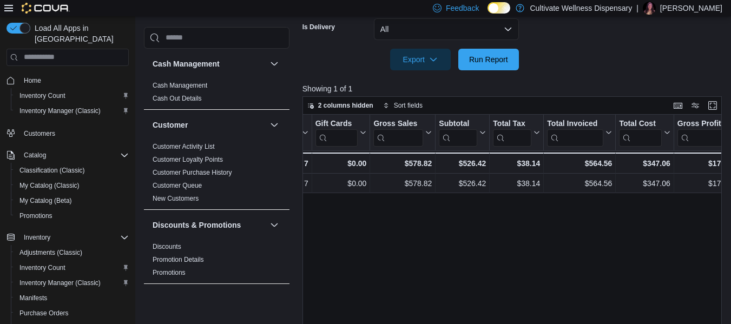 Image resolution: width=731 pixels, height=324 pixels. Describe the element at coordinates (42, 96) in the screenshot. I see `a: Inventory Count` at that location.